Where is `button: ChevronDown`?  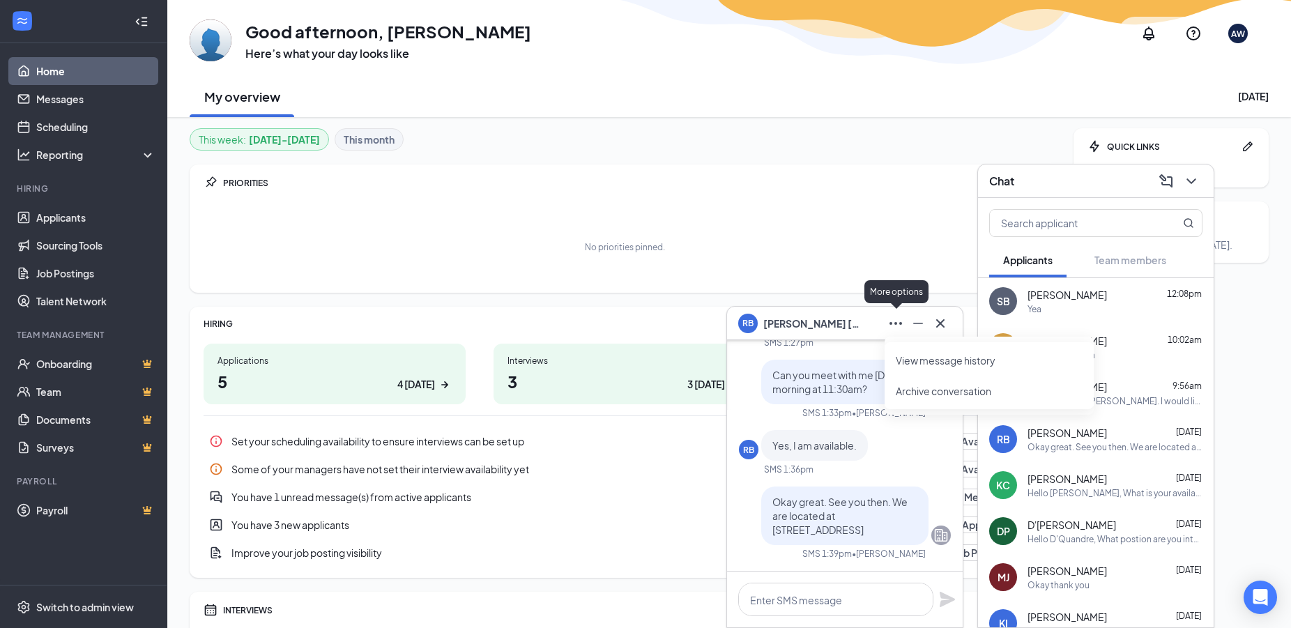 button: ChevronDown is located at coordinates (1191, 181).